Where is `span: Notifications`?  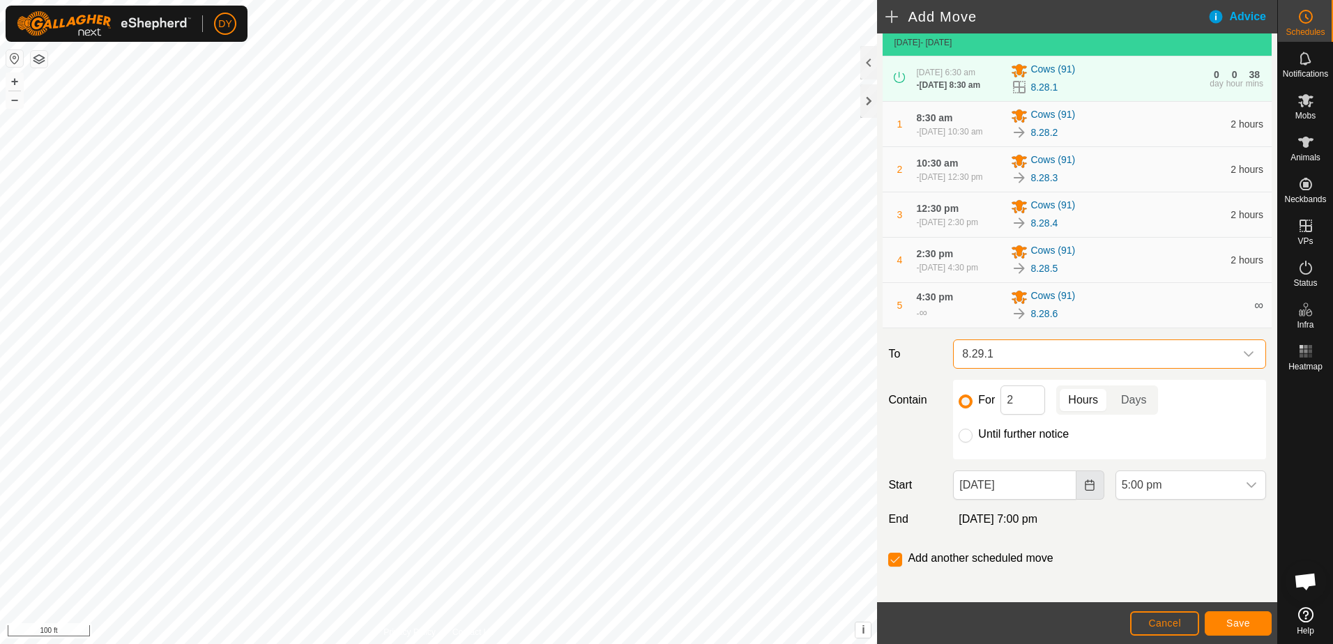
span: Notifications is located at coordinates (1305, 74).